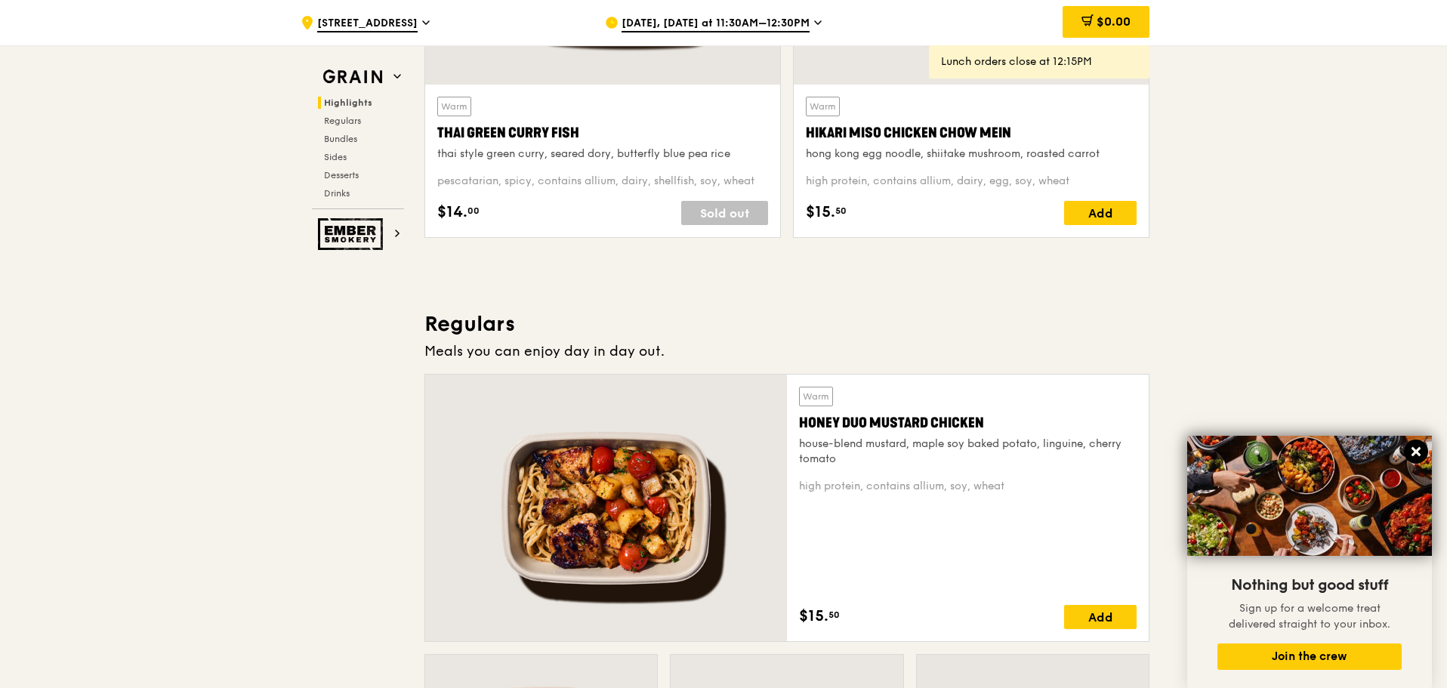 Image resolution: width=1447 pixels, height=688 pixels. I want to click on span: Regulars, so click(342, 121).